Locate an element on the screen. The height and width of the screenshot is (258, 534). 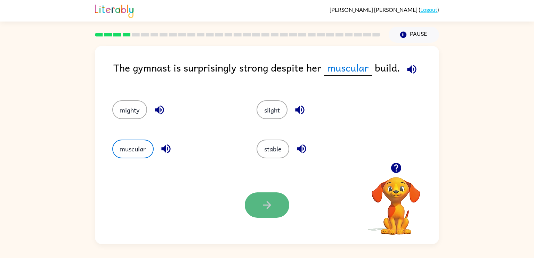
video: Your browser must support playing .mp4 files to use Literably. Please try using another browser. is located at coordinates (396, 201).